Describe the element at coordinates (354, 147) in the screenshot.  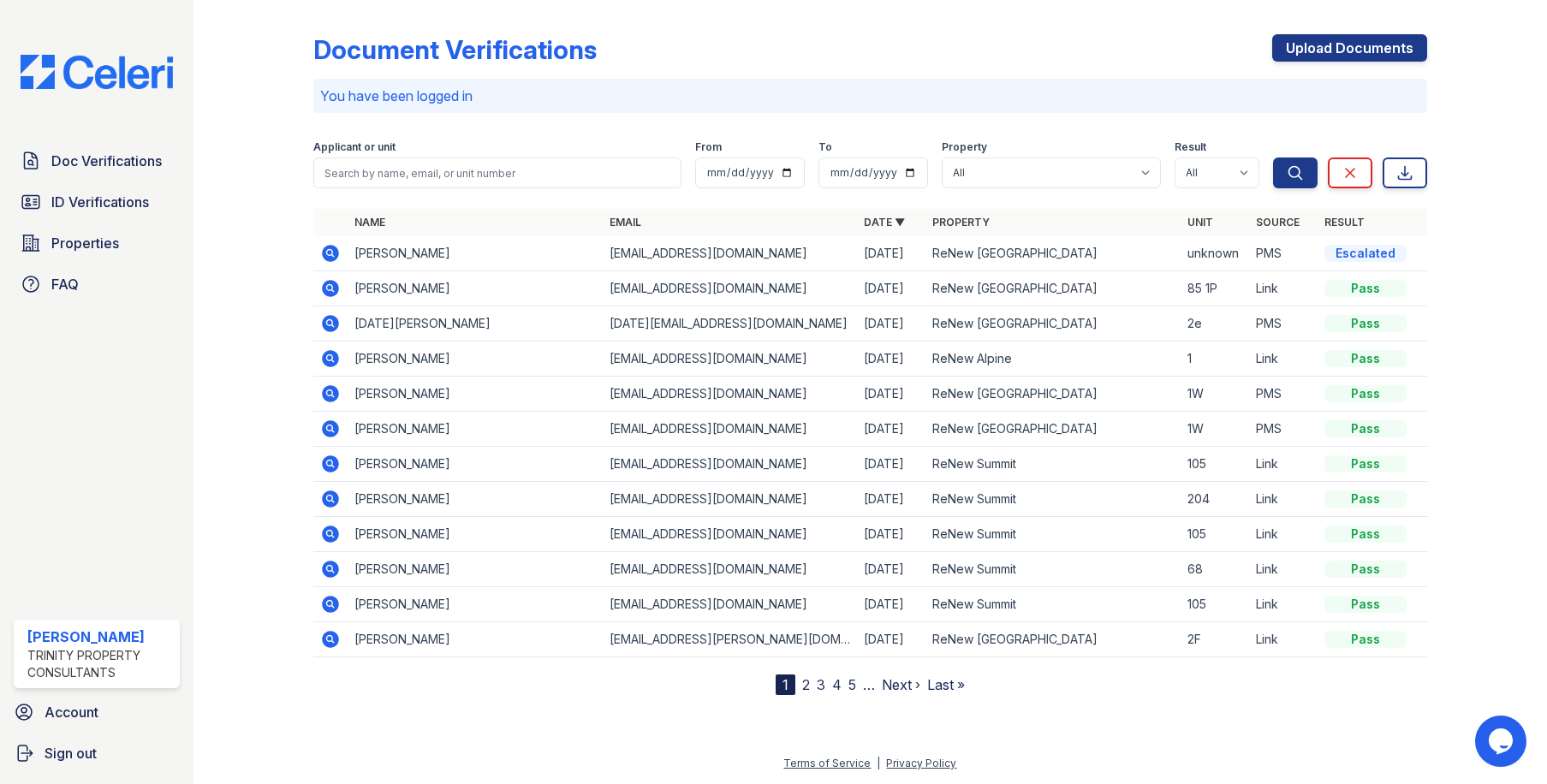
I see `label: Applicant or unit` at that location.